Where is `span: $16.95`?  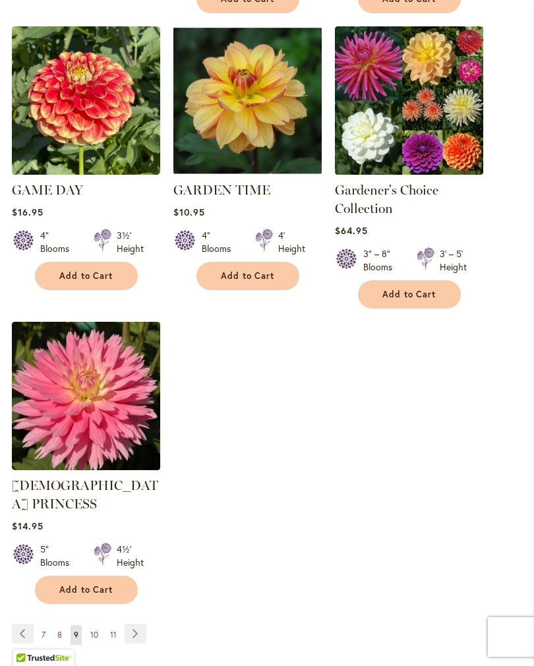
span: $16.95 is located at coordinates (28, 212).